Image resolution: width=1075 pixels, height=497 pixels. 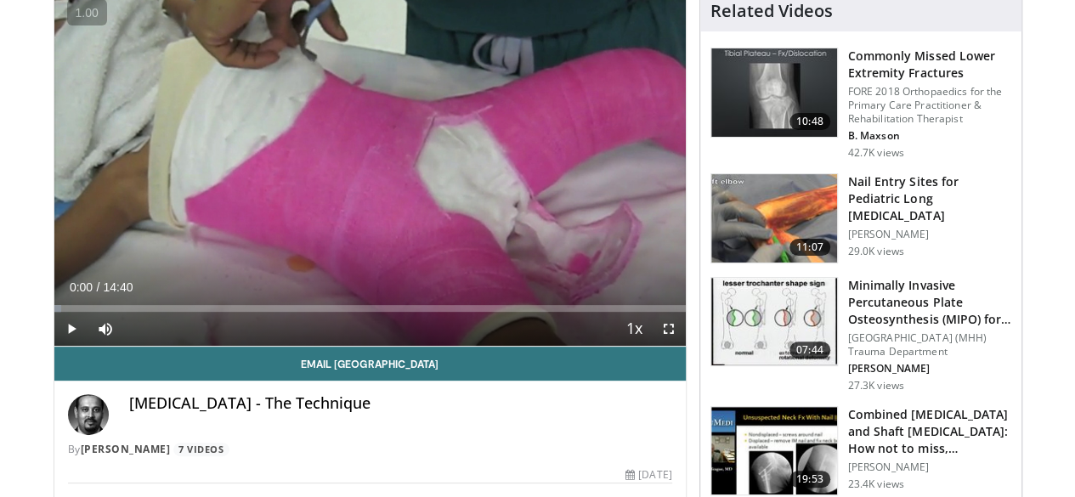 I want to click on img: 245459_0002_1.png.150x105_q85_crop-smart_upscale.jpg, so click(x=774, y=451).